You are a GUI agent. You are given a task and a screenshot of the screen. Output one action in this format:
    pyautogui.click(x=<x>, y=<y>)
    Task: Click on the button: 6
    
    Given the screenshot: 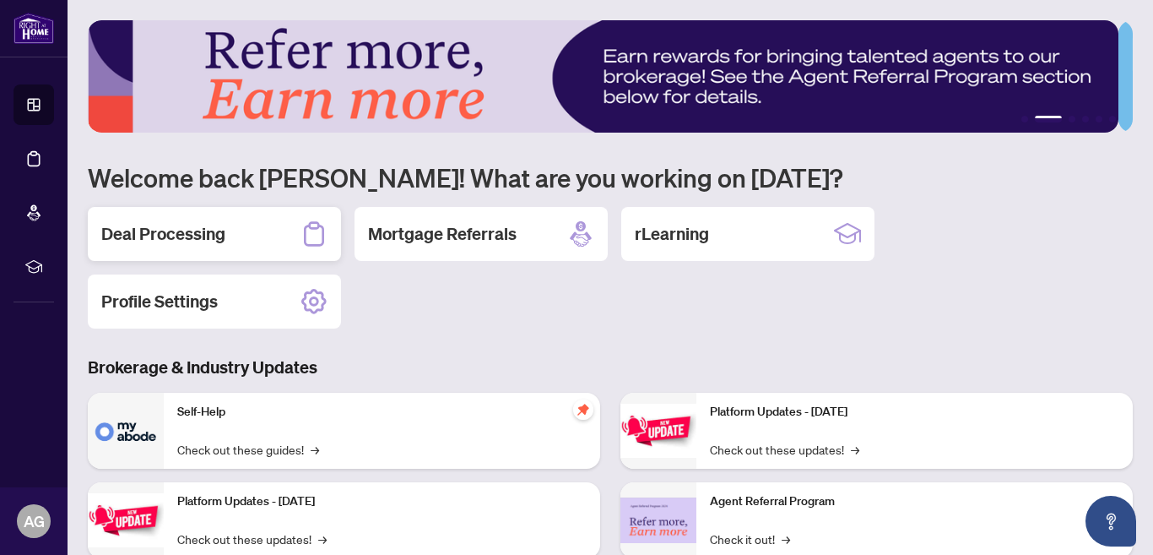 What is the action you would take?
    pyautogui.click(x=1113, y=119)
    